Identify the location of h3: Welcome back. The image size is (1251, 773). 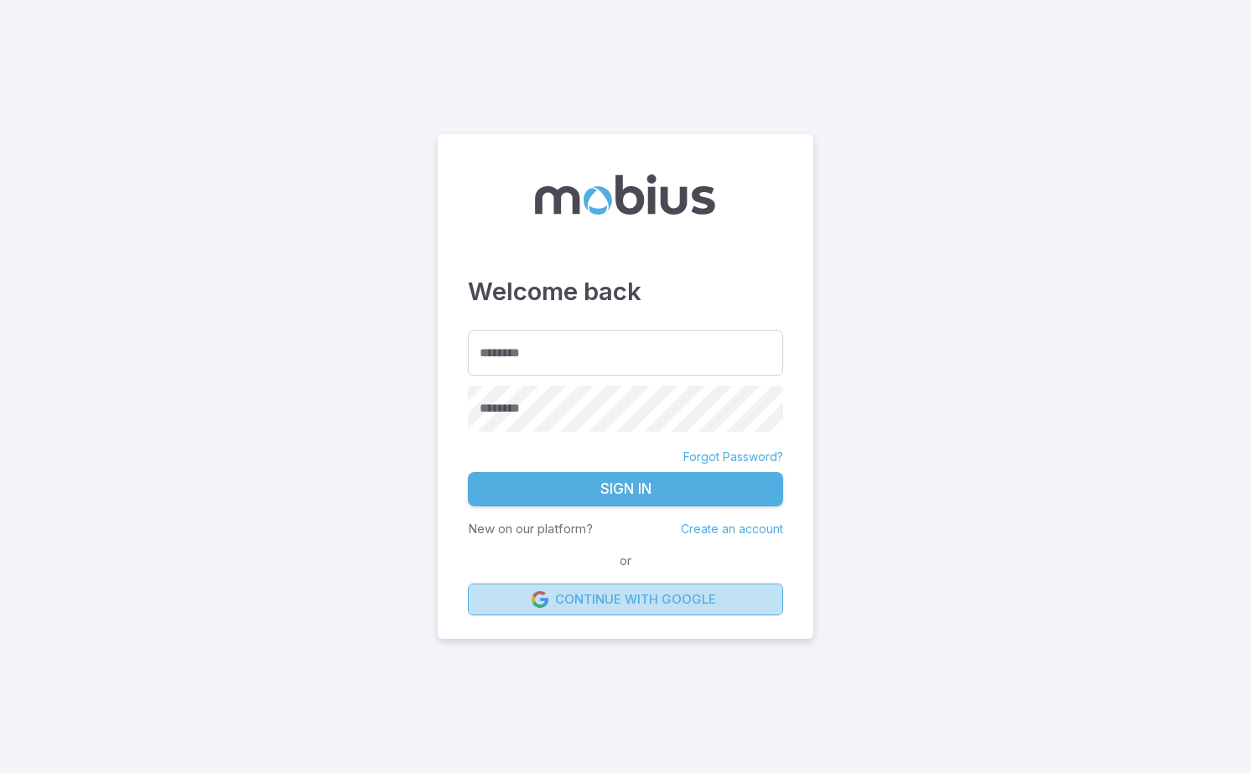
(625, 292).